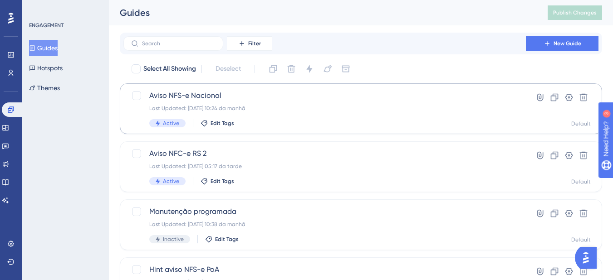 Image resolution: width=613 pixels, height=280 pixels. Describe the element at coordinates (43, 48) in the screenshot. I see `button: Guides` at that location.